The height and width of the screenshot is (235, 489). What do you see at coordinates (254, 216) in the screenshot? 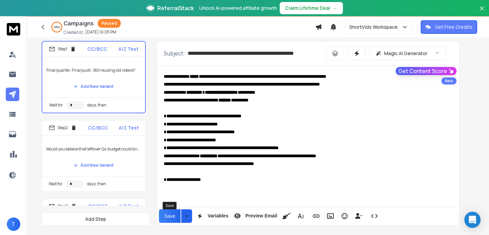
I see `button: Preview Email` at bounding box center [254, 216].